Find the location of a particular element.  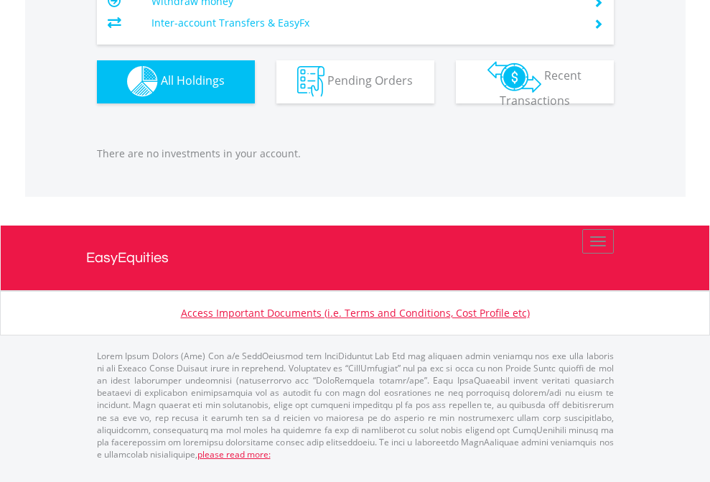

img: transactions-zar-wht.png is located at coordinates (514, 77).